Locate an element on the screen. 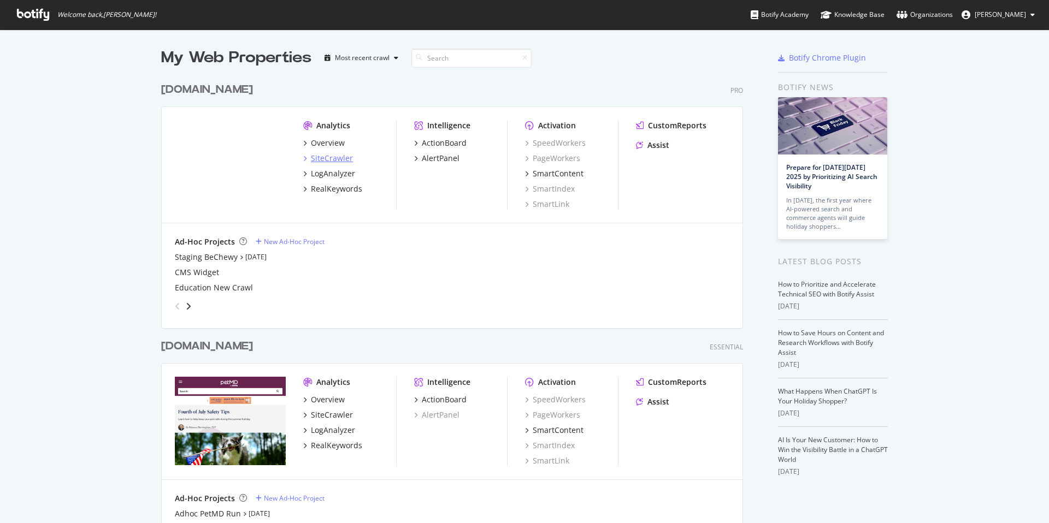 Image resolution: width=1049 pixels, height=523 pixels. a: LogAnalyzer is located at coordinates (329, 431).